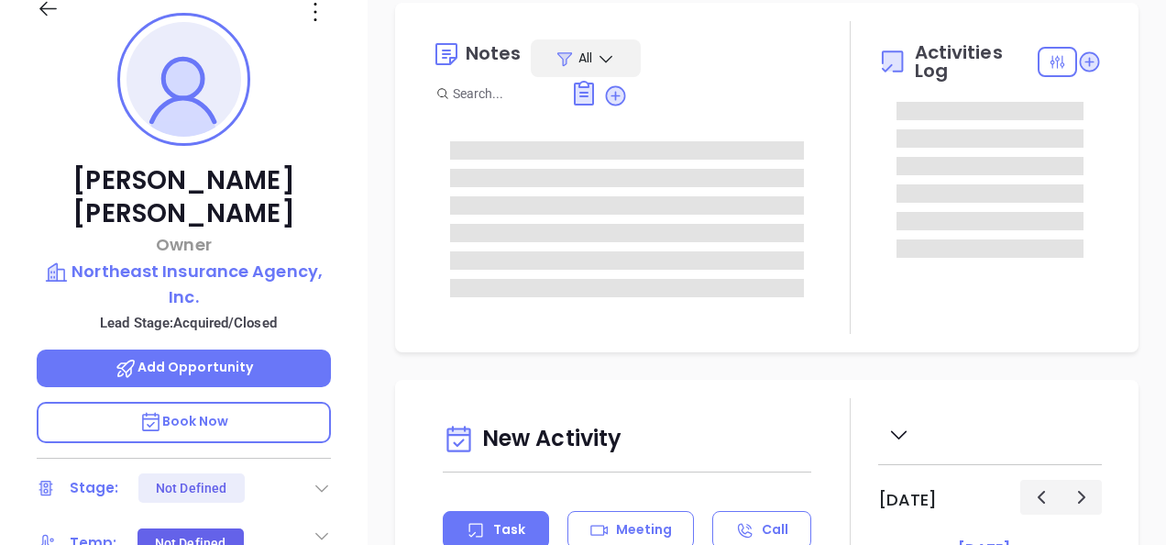 The height and width of the screenshot is (545, 1166). Describe the element at coordinates (976, 61) in the screenshot. I see `span: Activities Log` at that location.